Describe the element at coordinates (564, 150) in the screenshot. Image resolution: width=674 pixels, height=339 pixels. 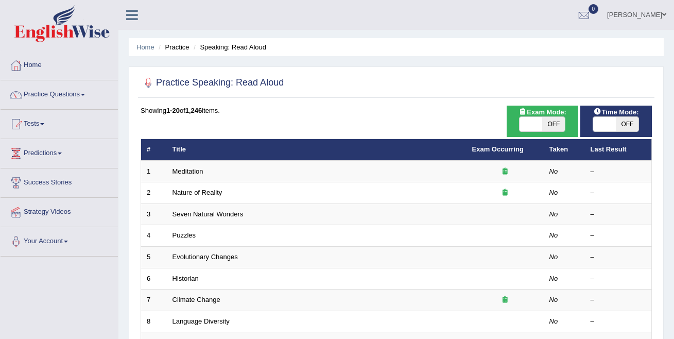
I see `th: Taken` at that location.